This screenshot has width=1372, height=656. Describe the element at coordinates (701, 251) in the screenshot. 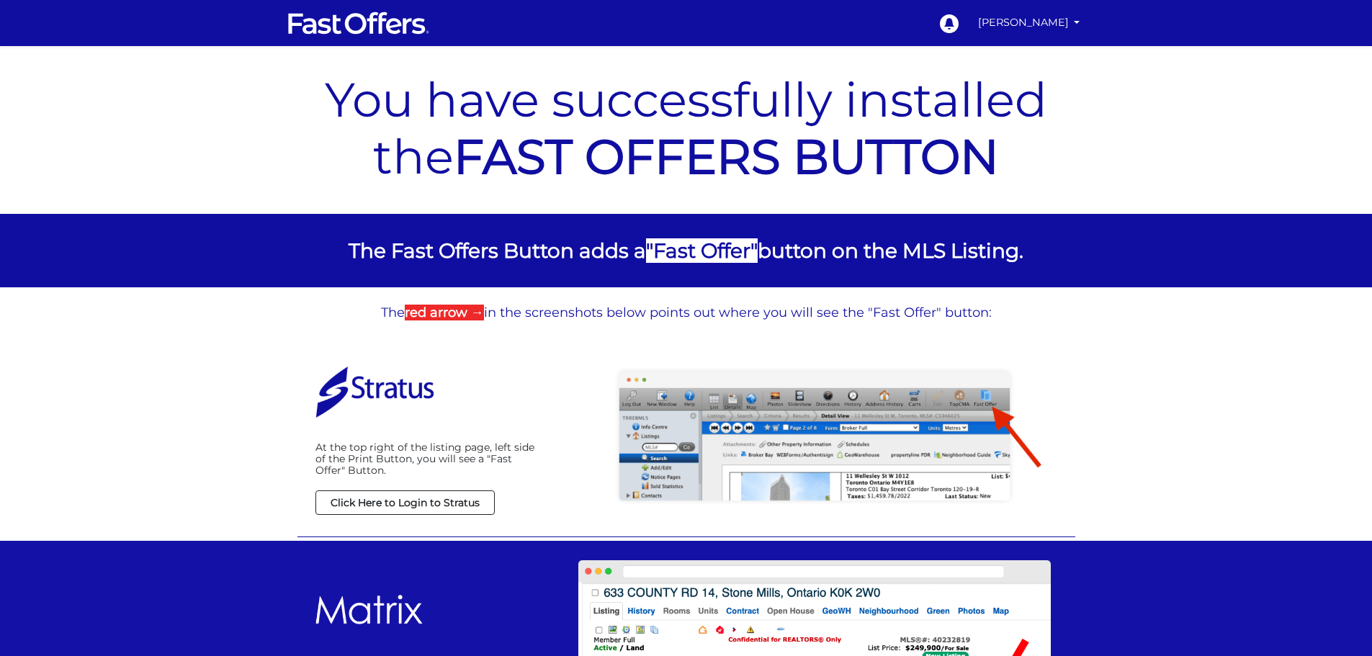

I see `strong: Fast Offer` at that location.